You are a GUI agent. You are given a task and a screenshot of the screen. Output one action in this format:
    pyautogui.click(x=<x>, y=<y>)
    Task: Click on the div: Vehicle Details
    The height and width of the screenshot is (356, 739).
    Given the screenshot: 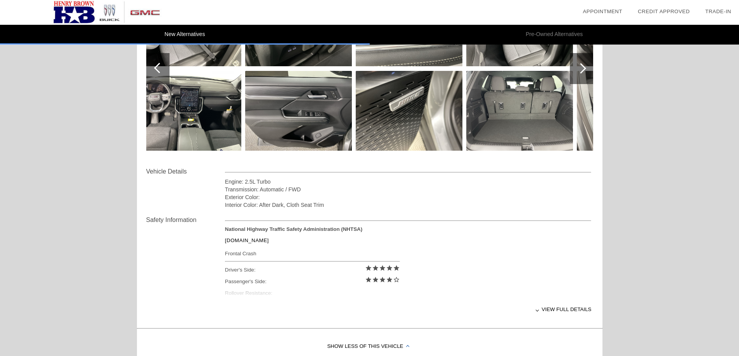 What is the action you would take?
    pyautogui.click(x=185, y=172)
    